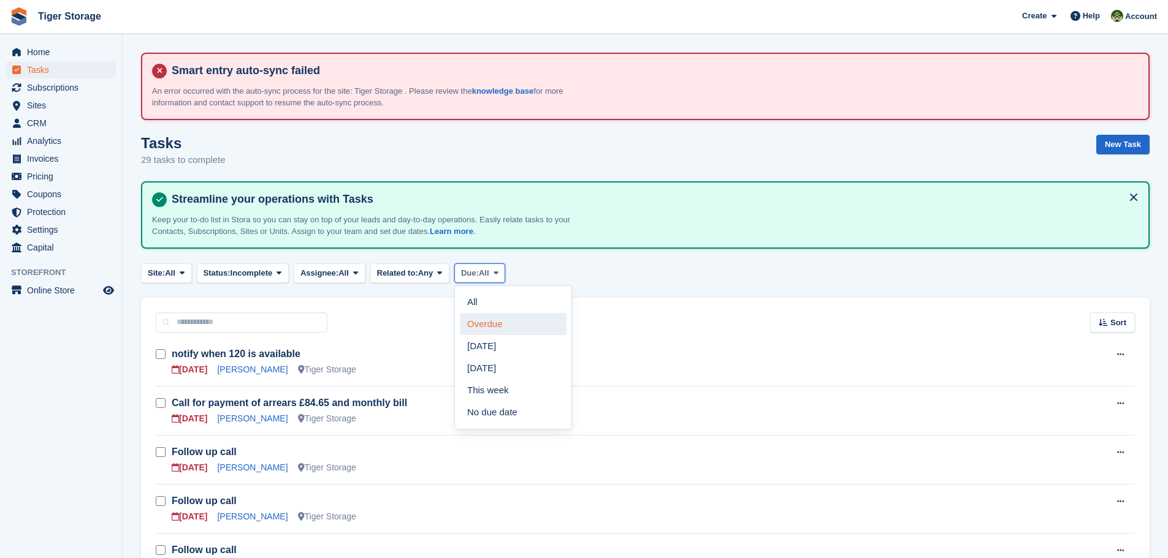 The image size is (1168, 558). I want to click on a: No due date, so click(513, 413).